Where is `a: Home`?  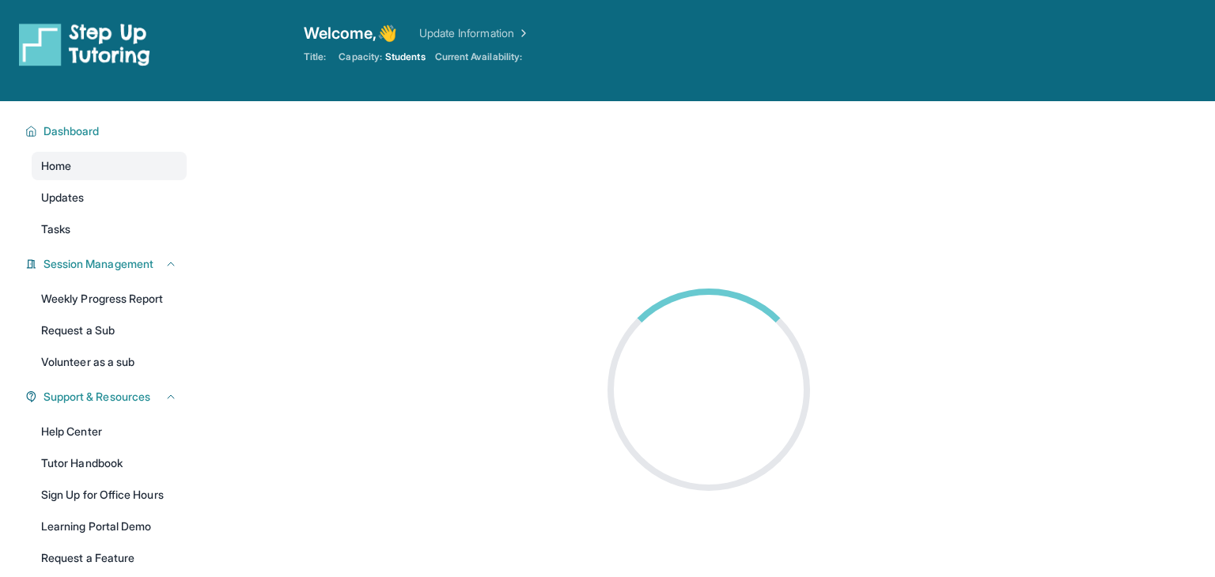
a: Home is located at coordinates (109, 166).